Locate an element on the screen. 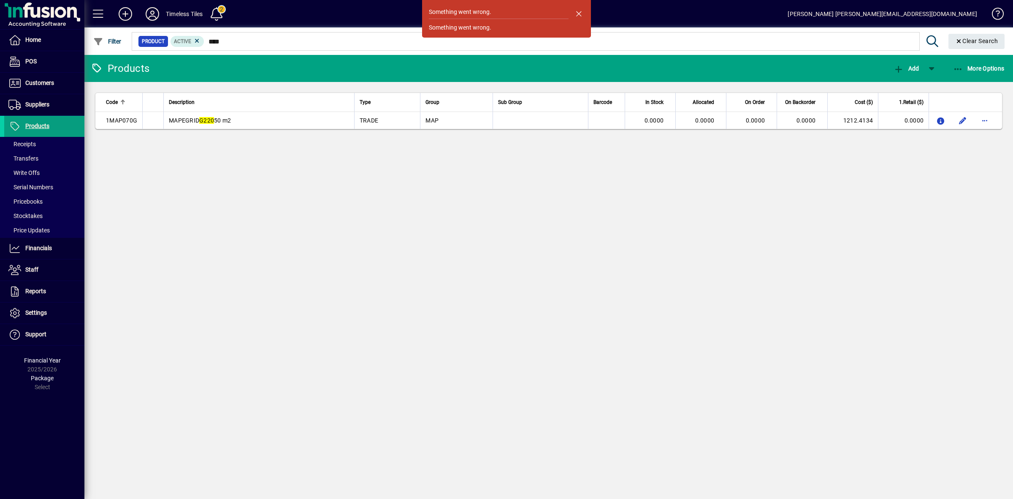 Image resolution: width=1013 pixels, height=499 pixels. span: Sub Group is located at coordinates (510, 102).